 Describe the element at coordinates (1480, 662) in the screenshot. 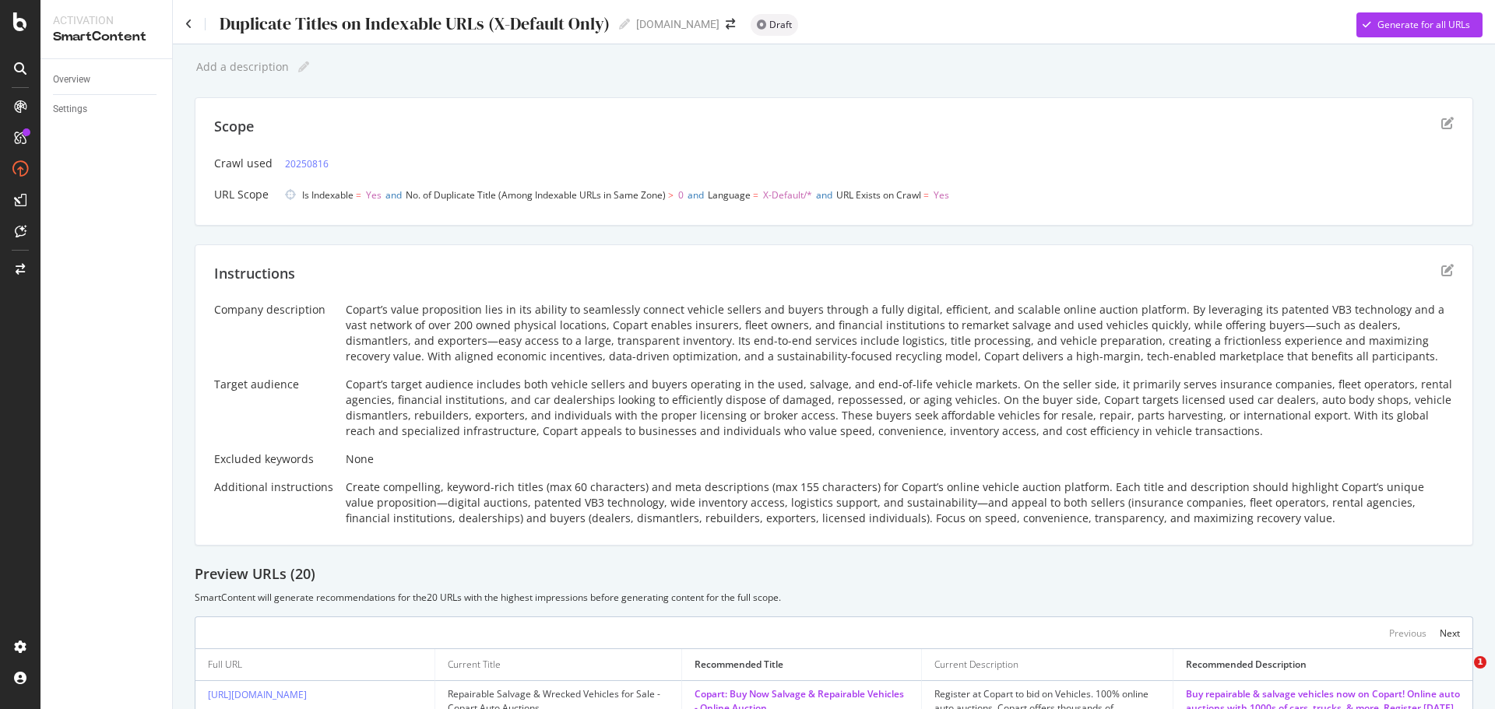

I see `span: 1` at that location.